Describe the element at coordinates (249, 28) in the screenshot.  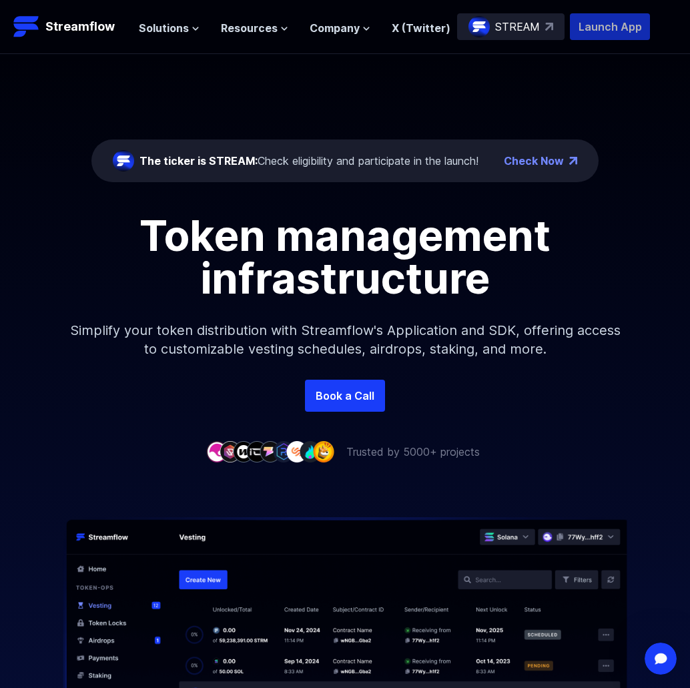
I see `span: Resources` at that location.